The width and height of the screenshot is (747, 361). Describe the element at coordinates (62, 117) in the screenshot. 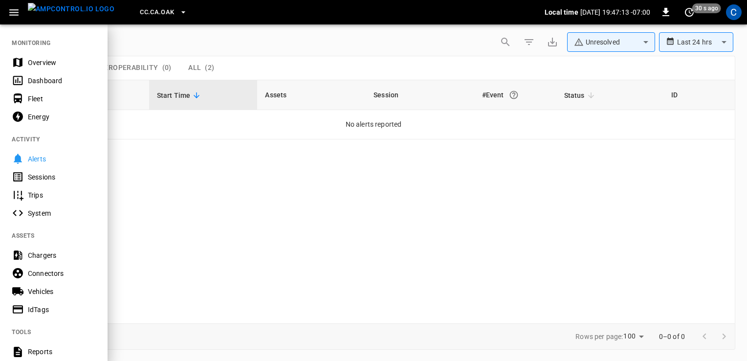

I see `div: Energy` at that location.